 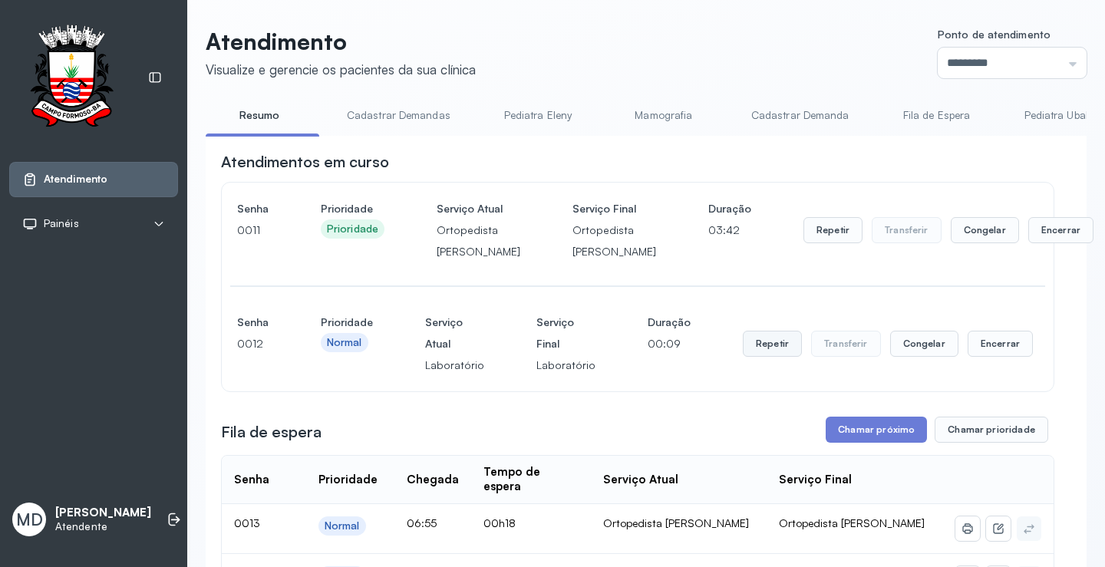 I want to click on img: Logotipo do estabelecimento, so click(x=71, y=78).